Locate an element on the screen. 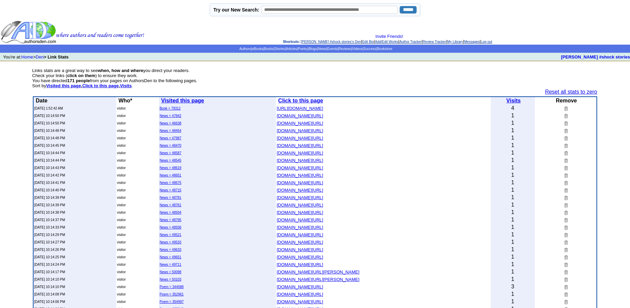  a: News = 48651 is located at coordinates (170, 175).